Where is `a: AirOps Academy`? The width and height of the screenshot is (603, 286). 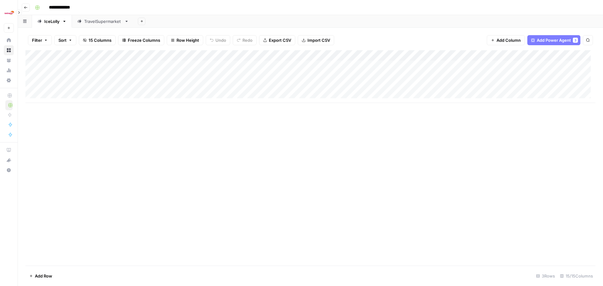
a: AirOps Academy is located at coordinates (9, 150).